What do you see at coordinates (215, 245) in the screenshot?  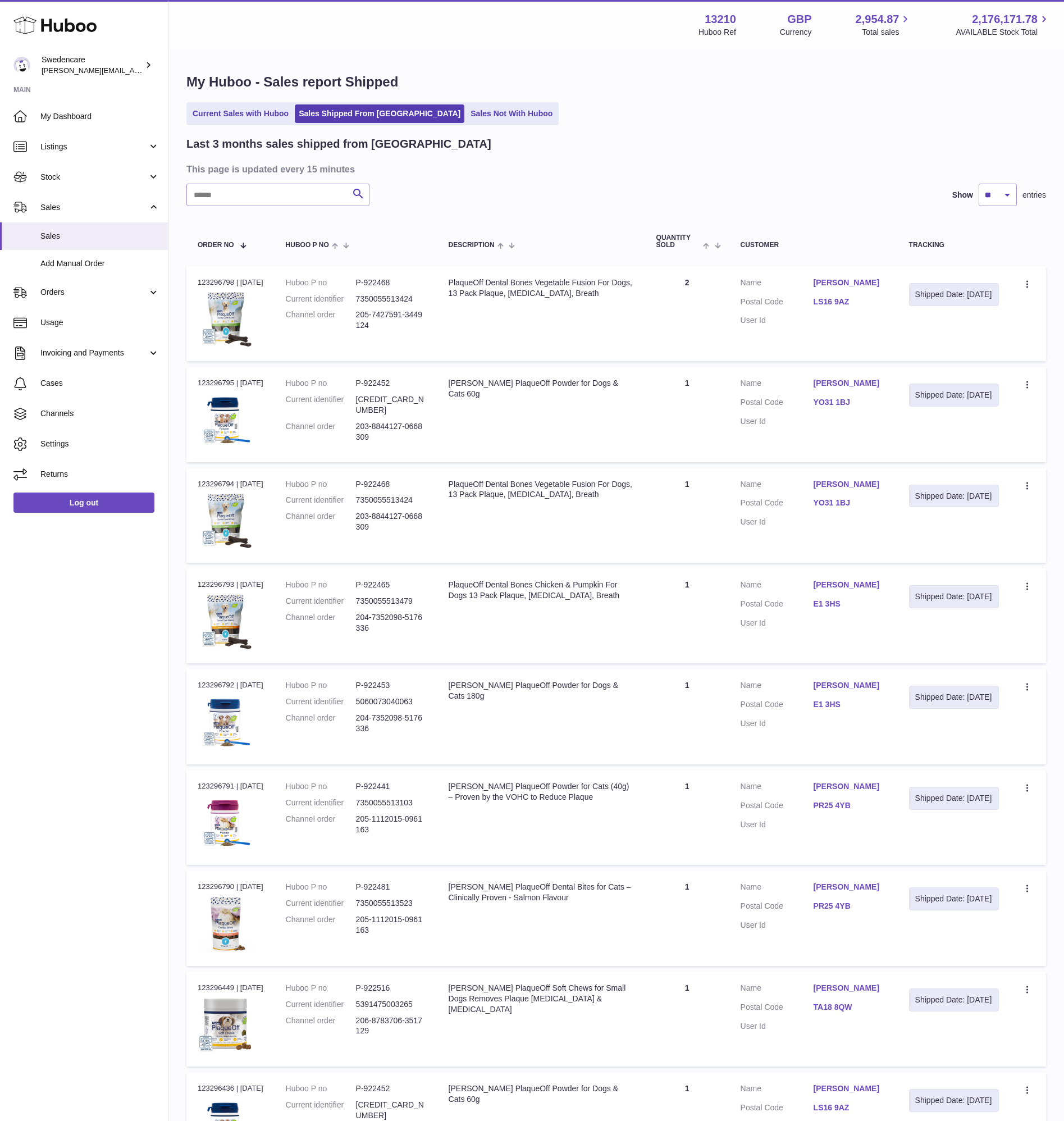 I see `span: Order No` at bounding box center [215, 245].